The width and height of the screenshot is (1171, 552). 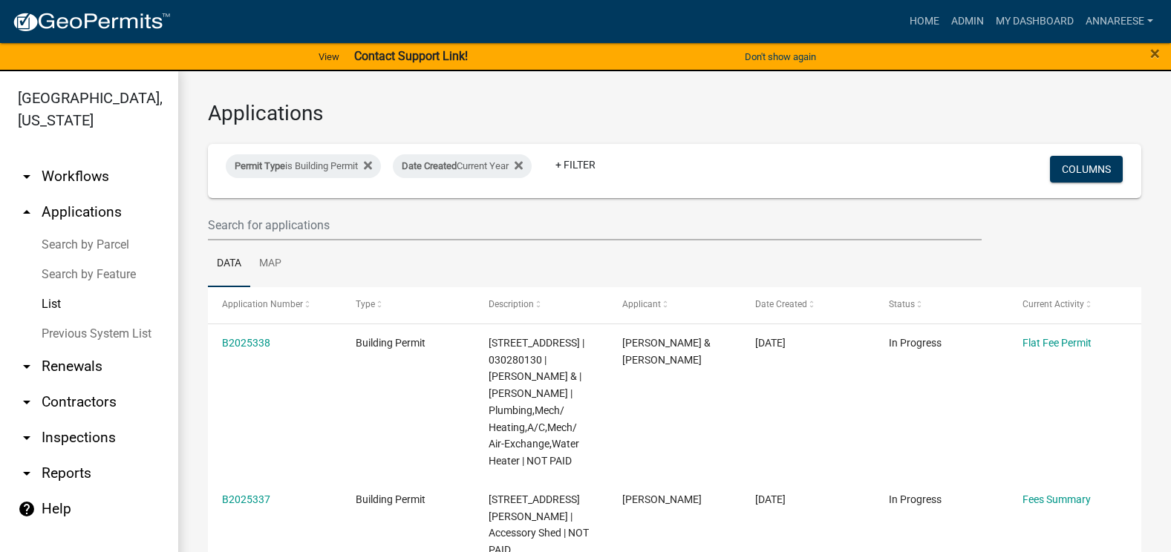 What do you see at coordinates (595, 225) in the screenshot?
I see `input: Search for applications` at bounding box center [595, 225].